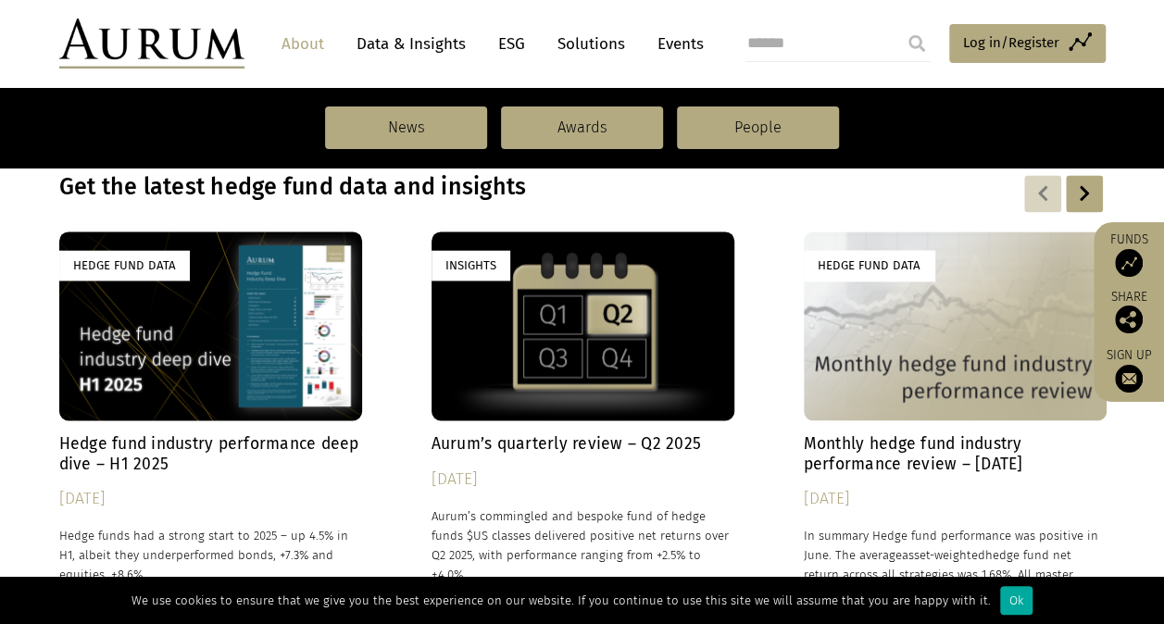 This screenshot has width=1164, height=624. Describe the element at coordinates (758, 128) in the screenshot. I see `a: People` at that location.